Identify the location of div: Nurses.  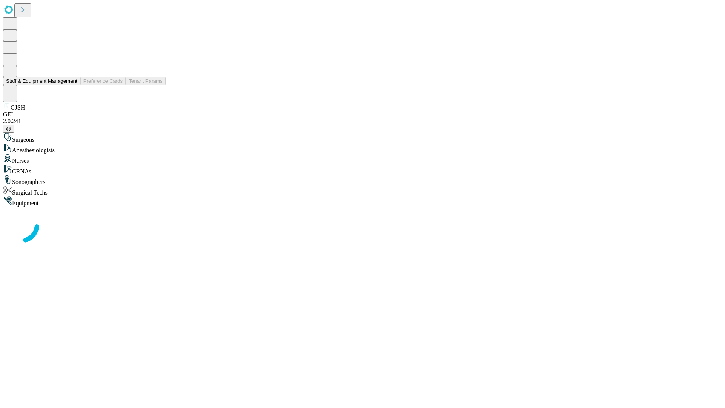
(362, 159).